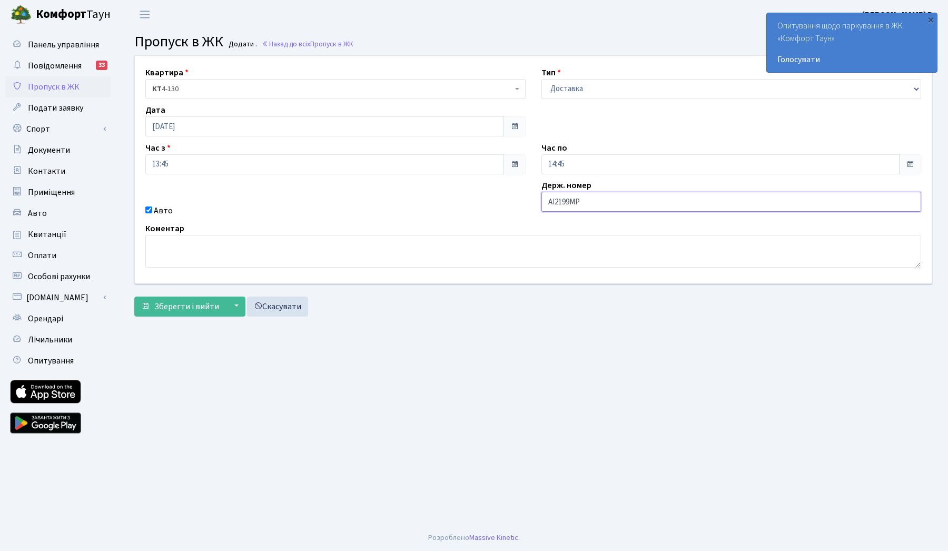 The width and height of the screenshot is (948, 551). I want to click on a: Назад до всіхПропуск в ЖК, so click(308, 44).